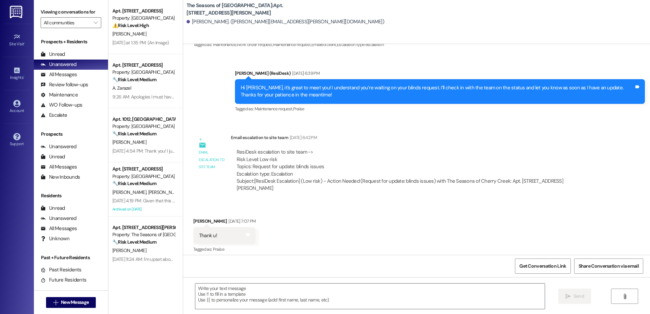 Image resolution: width=650 pixels, height=314 pixels. Describe the element at coordinates (63, 280) in the screenshot. I see `div: Future Residents` at that location.